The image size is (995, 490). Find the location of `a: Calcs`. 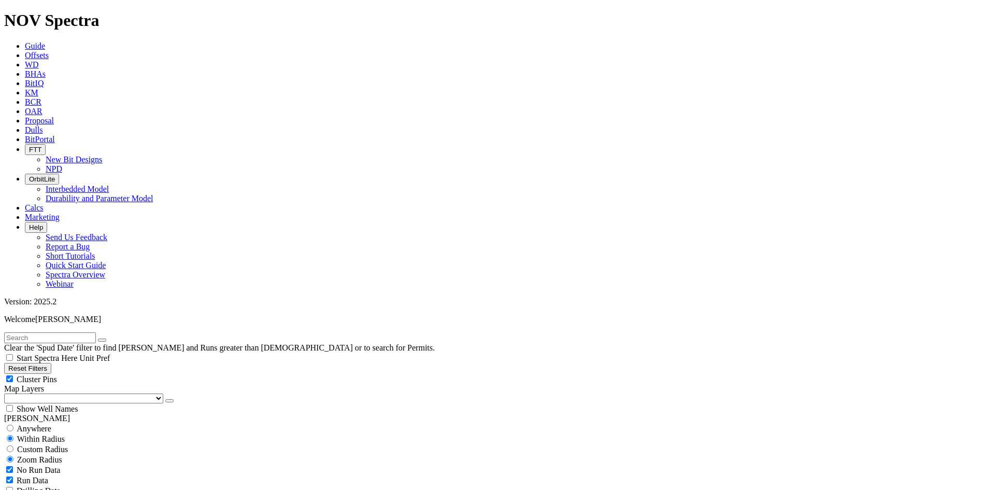

a: Calcs is located at coordinates (34, 207).